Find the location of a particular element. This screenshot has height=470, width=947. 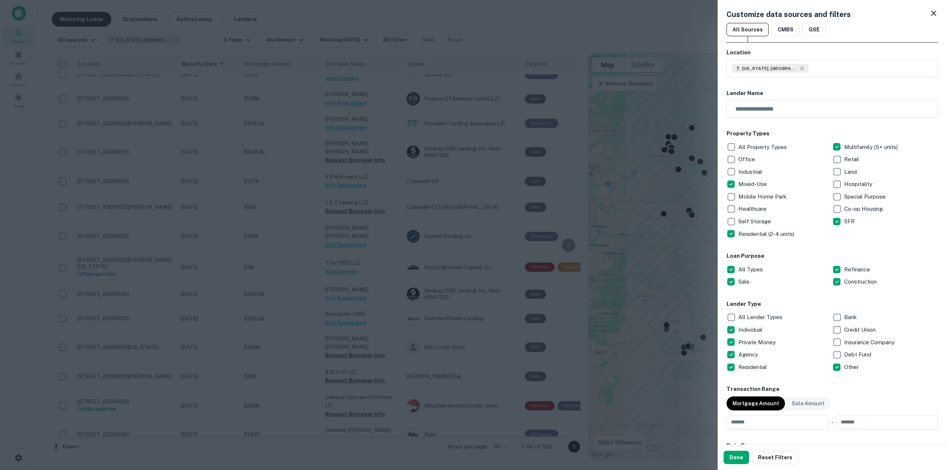

p: Mortgage Amount is located at coordinates (756, 404).